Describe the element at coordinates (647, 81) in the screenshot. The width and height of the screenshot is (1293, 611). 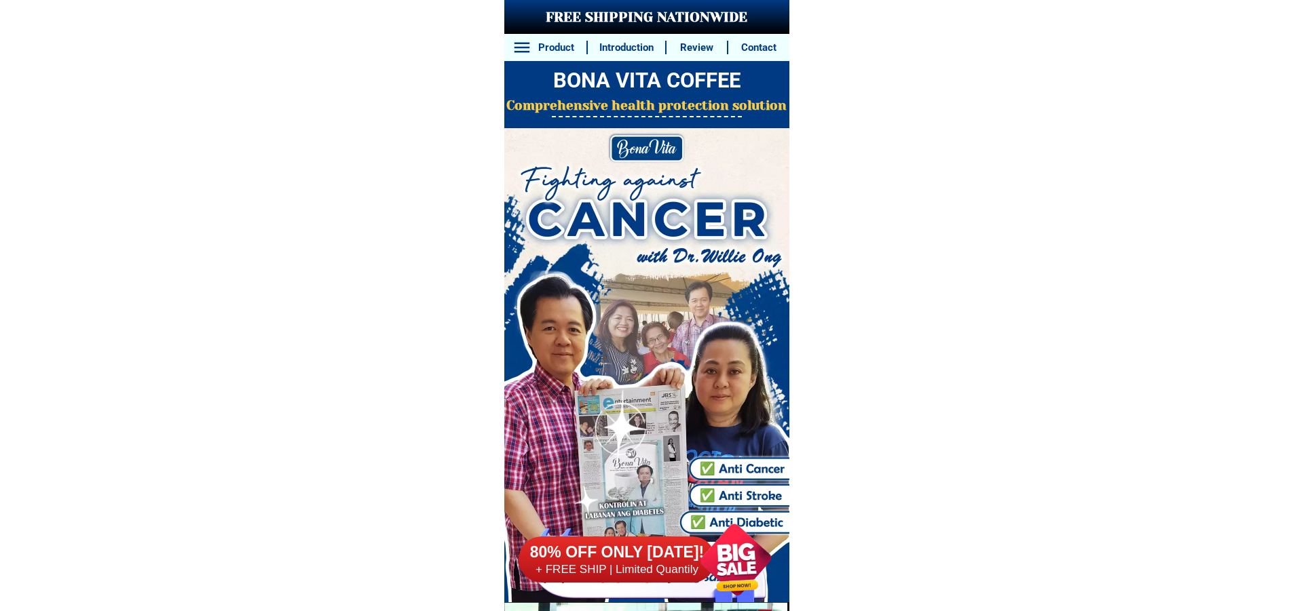
I see `h2: BONA VITA COFFEE` at that location.